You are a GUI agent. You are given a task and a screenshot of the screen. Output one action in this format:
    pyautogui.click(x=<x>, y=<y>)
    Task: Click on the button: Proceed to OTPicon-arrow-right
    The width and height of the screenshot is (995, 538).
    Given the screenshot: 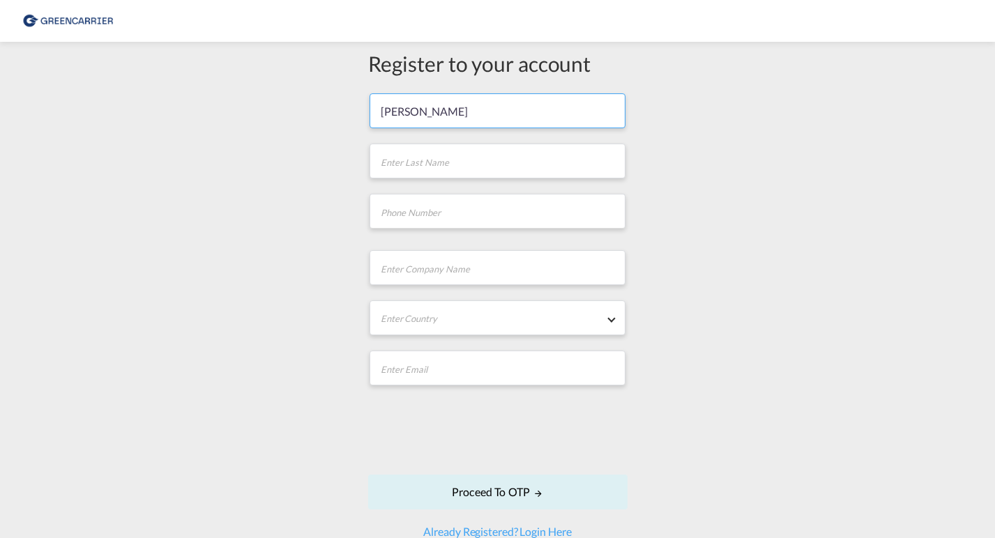 What is the action you would take?
    pyautogui.click(x=498, y=492)
    